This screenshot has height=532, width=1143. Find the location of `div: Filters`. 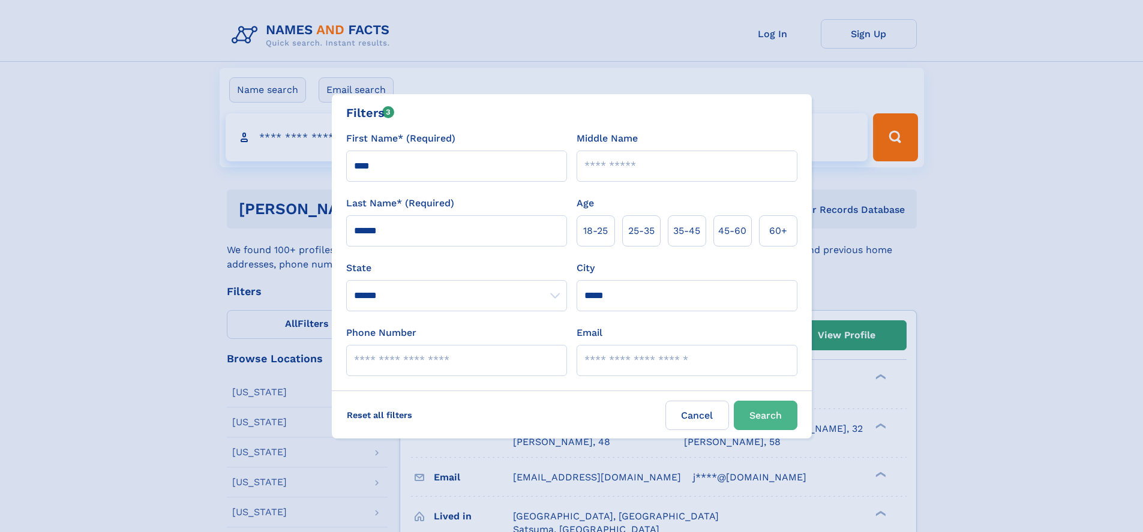

div: Filters is located at coordinates (370, 113).